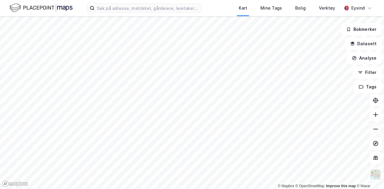  What do you see at coordinates (362, 29) in the screenshot?
I see `button: Bokmerker` at bounding box center [362, 29].